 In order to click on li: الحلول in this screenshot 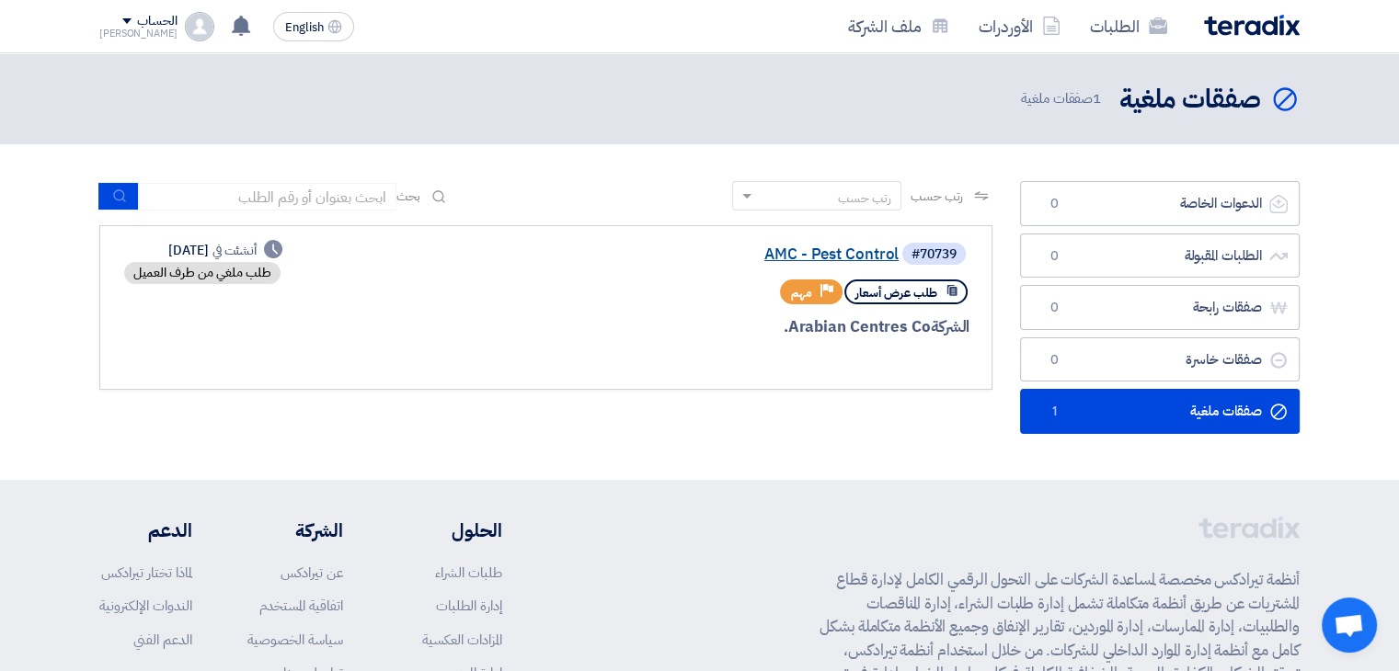, I will do `click(450, 531)`.